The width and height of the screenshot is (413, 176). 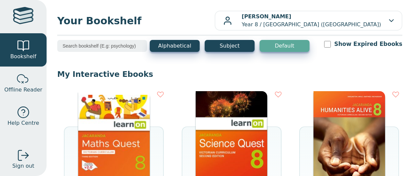 What do you see at coordinates (23, 166) in the screenshot?
I see `span: Sign out` at bounding box center [23, 166].